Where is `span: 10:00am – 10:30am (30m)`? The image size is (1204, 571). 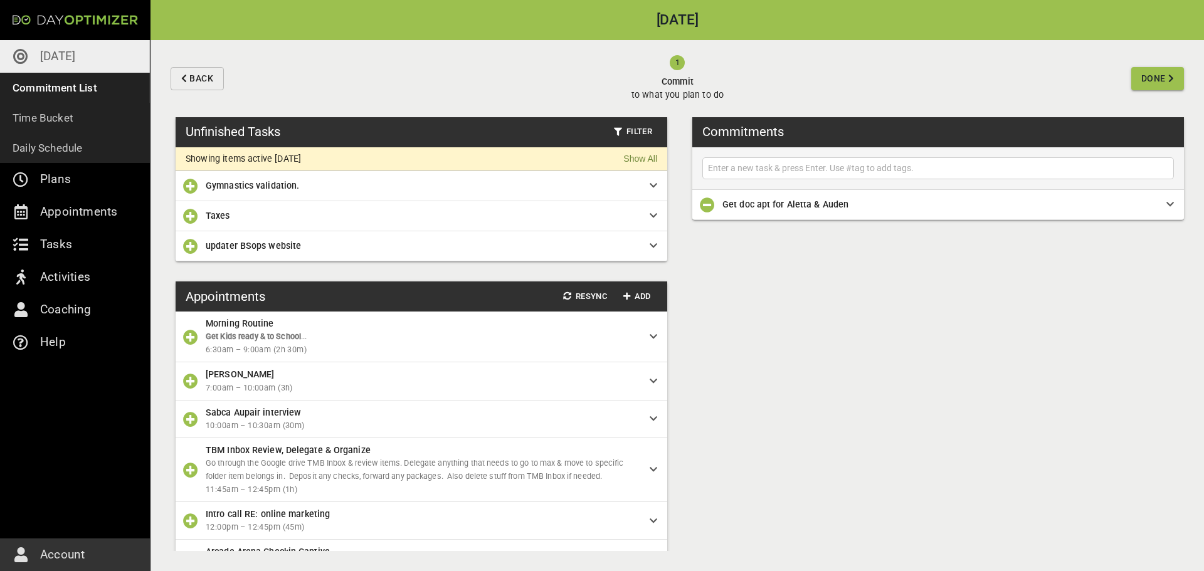 span: 10:00am – 10:30am (30m) is located at coordinates (423, 426).